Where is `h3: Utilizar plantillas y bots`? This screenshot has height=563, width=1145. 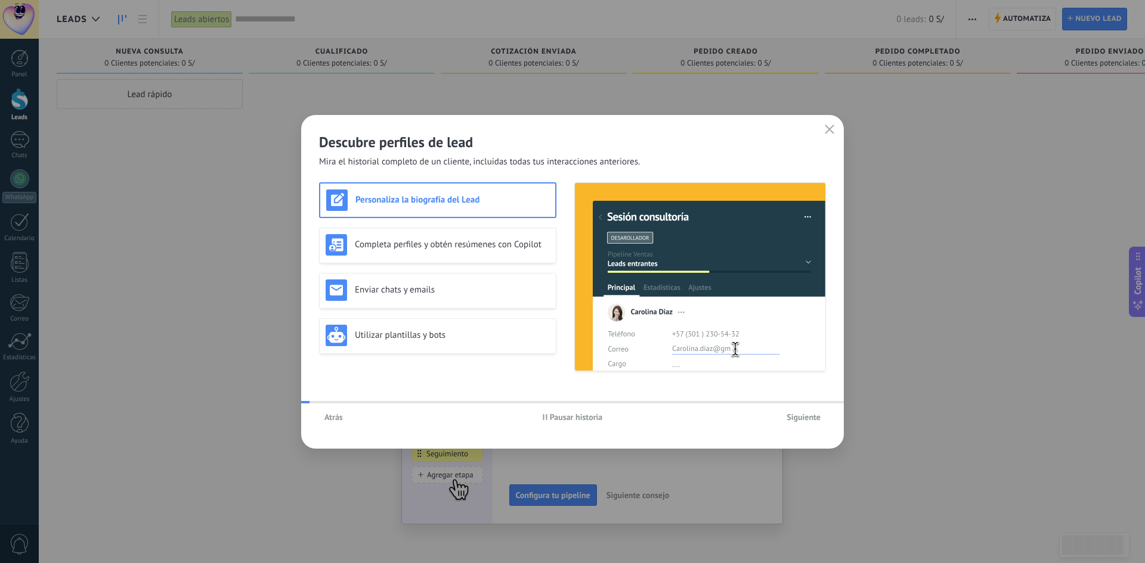 h3: Utilizar plantillas y bots is located at coordinates (452, 335).